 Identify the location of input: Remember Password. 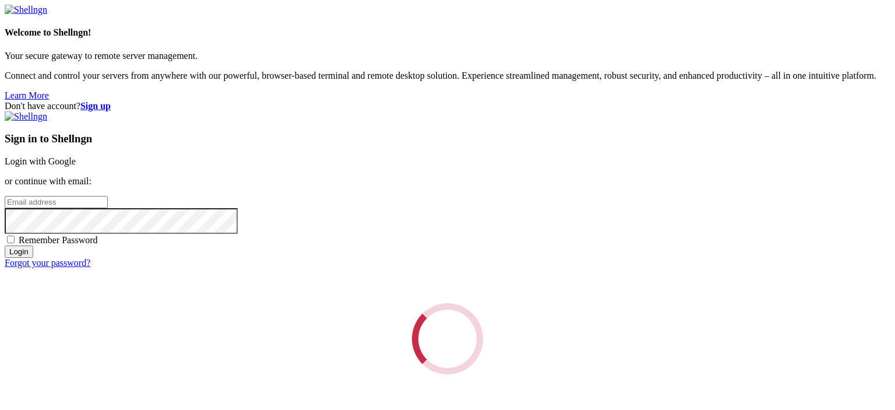
(10, 239).